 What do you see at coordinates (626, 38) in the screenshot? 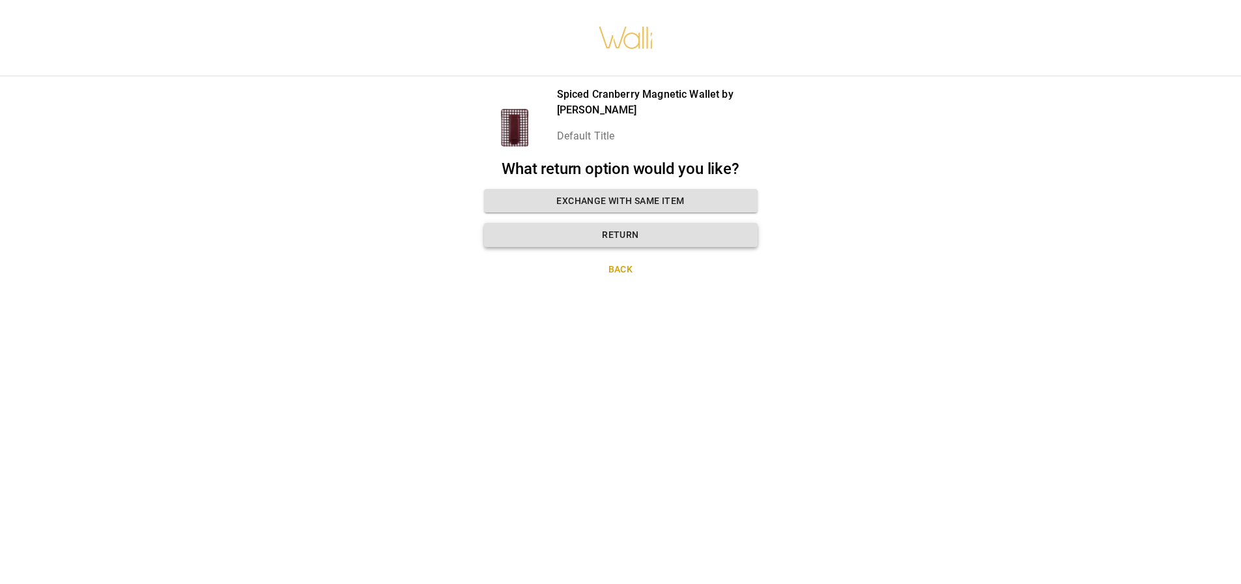
I see `img: walli-inc.myshopify.com` at bounding box center [626, 38].